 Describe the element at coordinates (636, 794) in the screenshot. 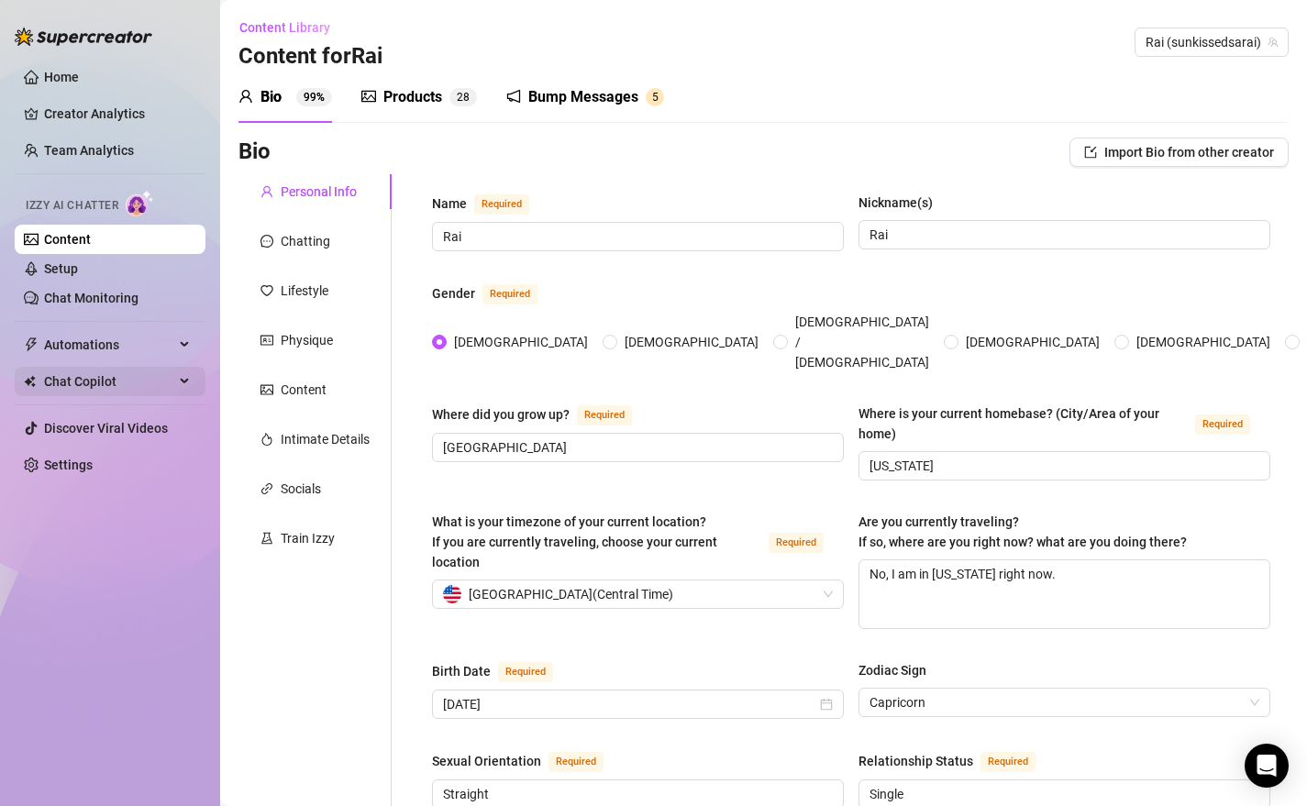

I see `input: Sexual Orientation` at that location.